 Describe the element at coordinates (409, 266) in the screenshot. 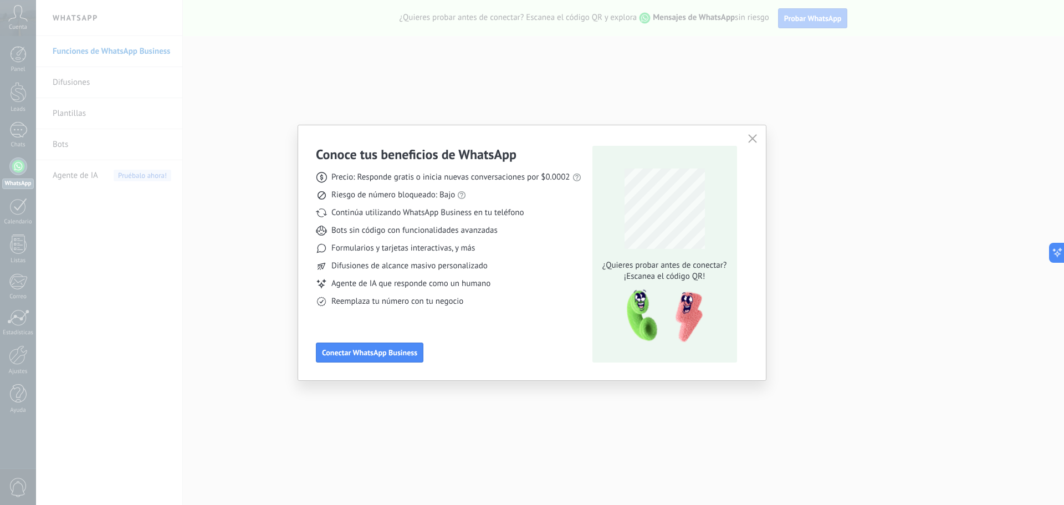

I see `span: Difusiones de alcance masivo personalizado` at that location.